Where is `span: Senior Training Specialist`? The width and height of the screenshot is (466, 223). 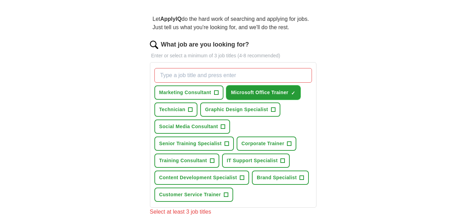
span: Senior Training Specialist is located at coordinates (190, 143).